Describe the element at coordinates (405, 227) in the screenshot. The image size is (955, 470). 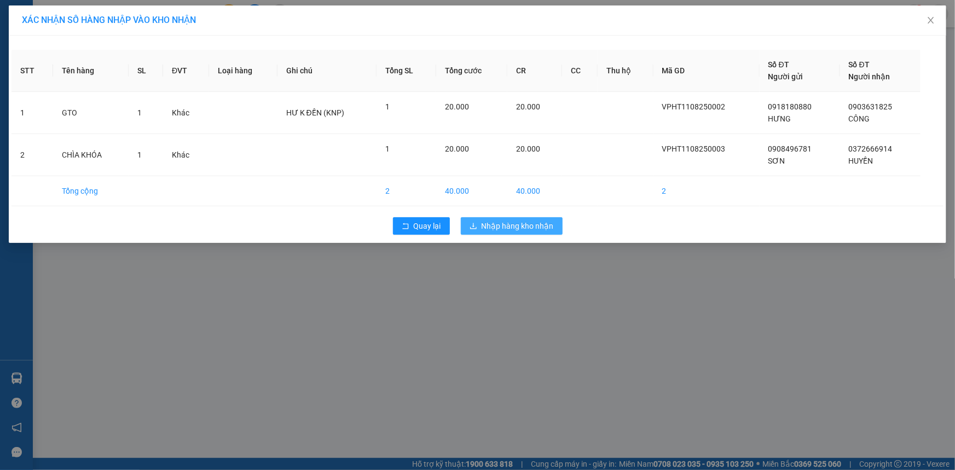
I see `span: rollback` at that location.